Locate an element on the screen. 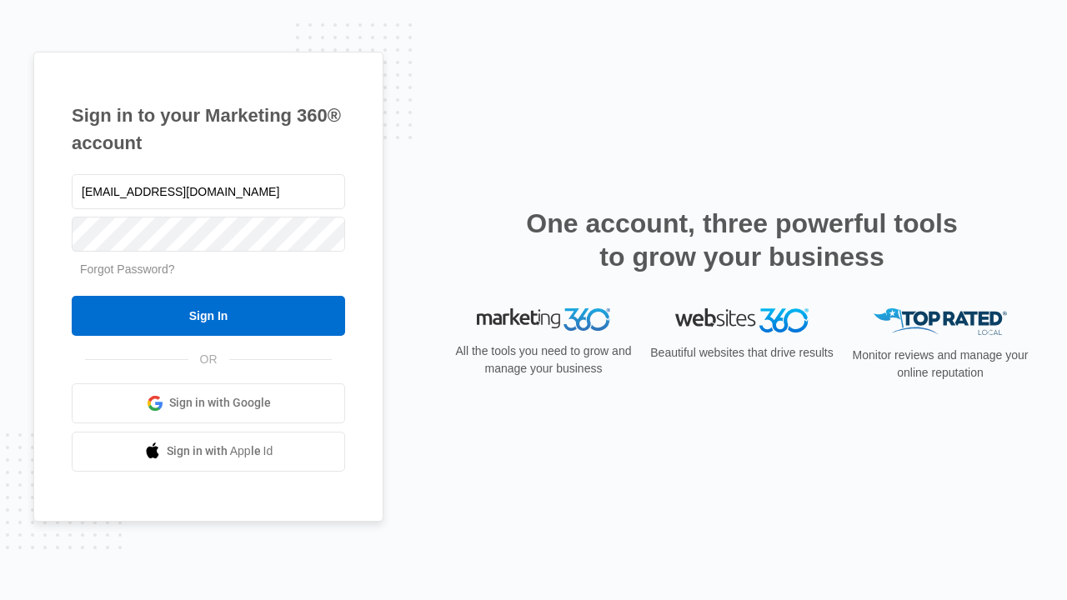  a: Sign in with Google is located at coordinates (208, 404).